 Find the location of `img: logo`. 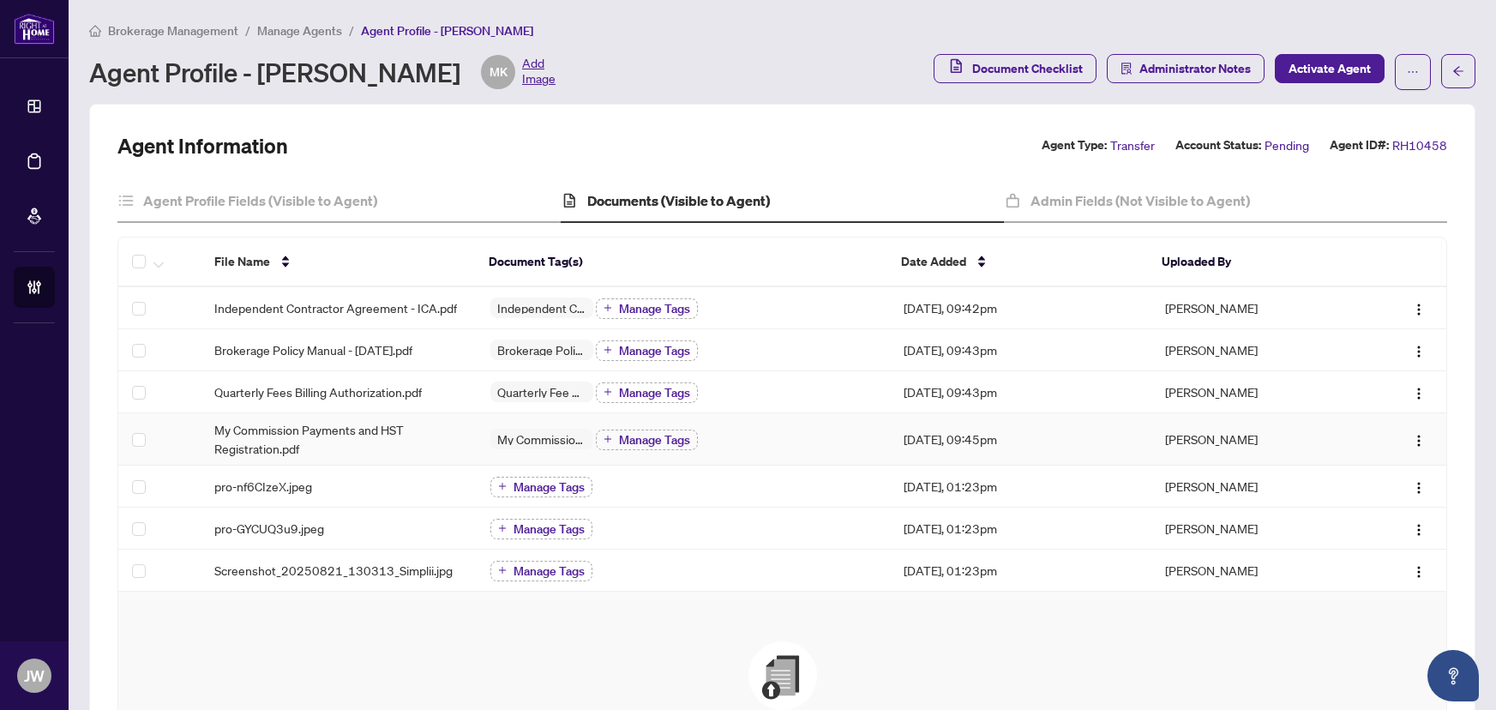

img: logo is located at coordinates (34, 28).